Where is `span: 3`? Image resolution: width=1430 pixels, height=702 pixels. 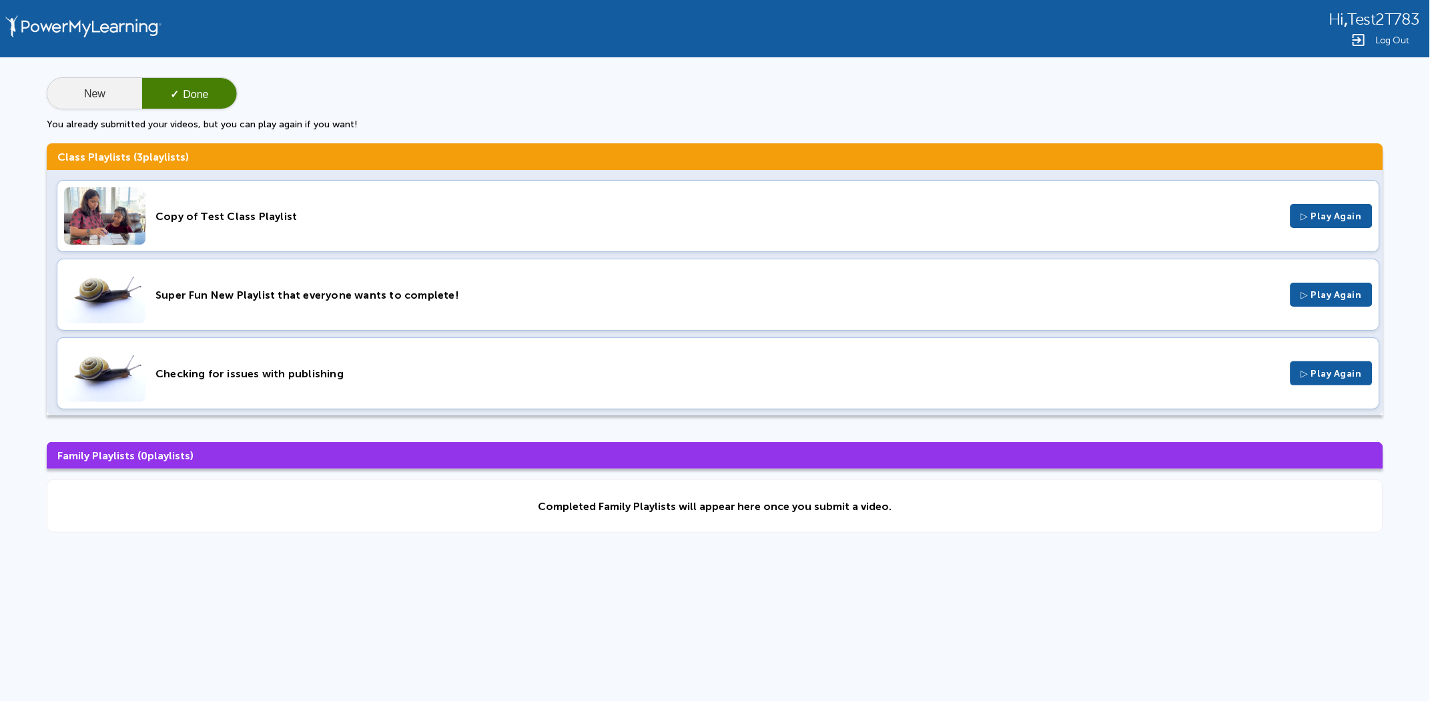 span: 3 is located at coordinates (139, 157).